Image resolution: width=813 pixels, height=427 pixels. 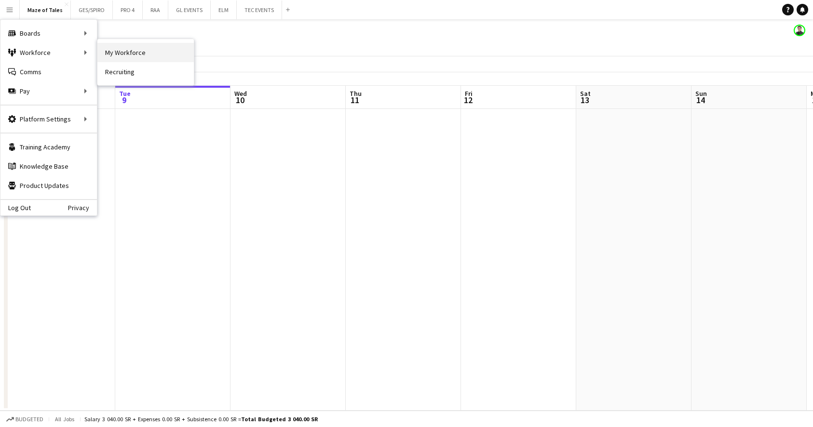 What do you see at coordinates (49, 147) in the screenshot?
I see `a: Training Academy` at bounding box center [49, 147].